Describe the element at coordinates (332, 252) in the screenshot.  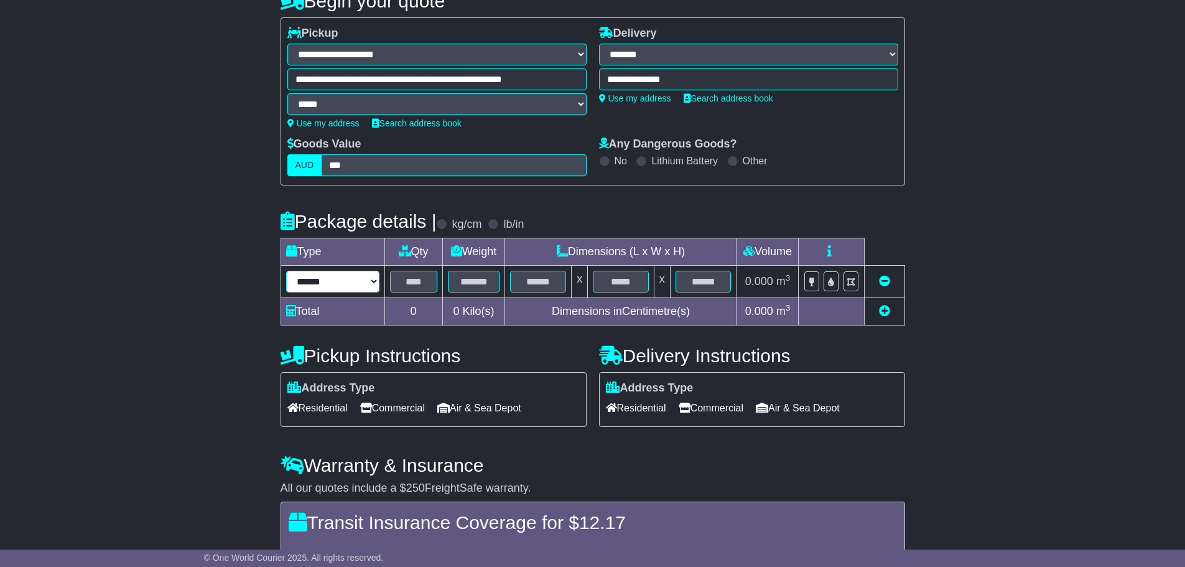
I see `td: Type` at that location.